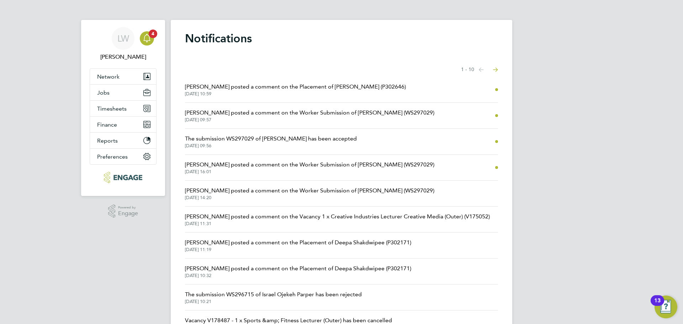 The image size is (683, 324). What do you see at coordinates (123, 76) in the screenshot?
I see `button: Network` at bounding box center [123, 76].